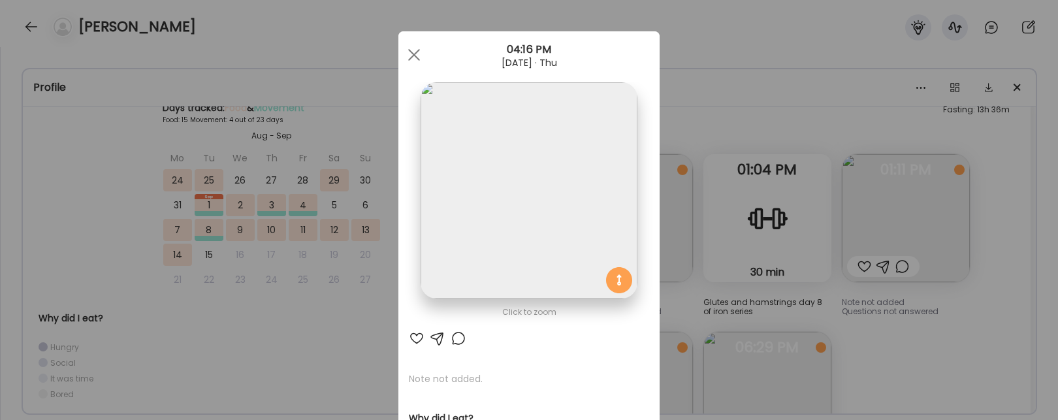 This screenshot has width=1058, height=420. Describe the element at coordinates (529, 50) in the screenshot. I see `div: 04:16 PM` at that location.